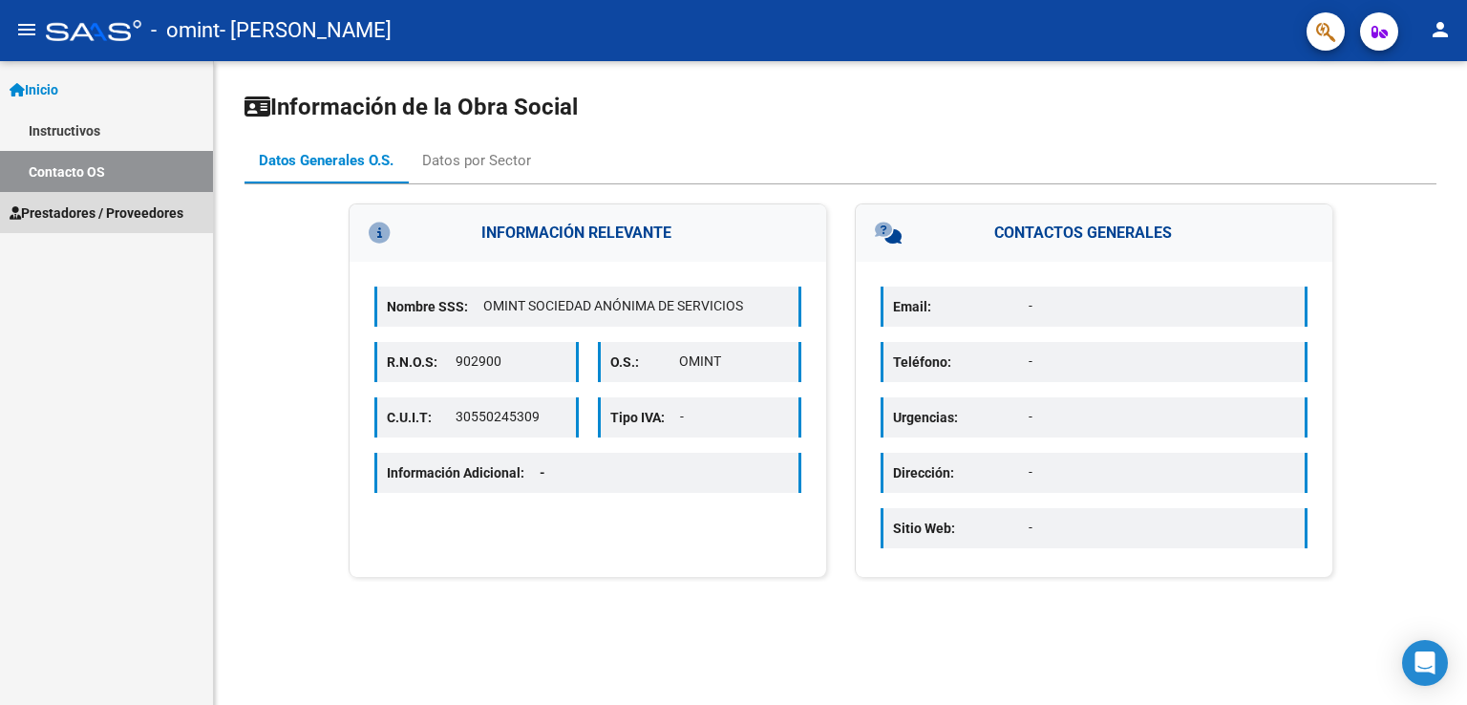 This screenshot has width=1467, height=705. What do you see at coordinates (961, 417) in the screenshot?
I see `p: Urgencias:` at bounding box center [961, 417].